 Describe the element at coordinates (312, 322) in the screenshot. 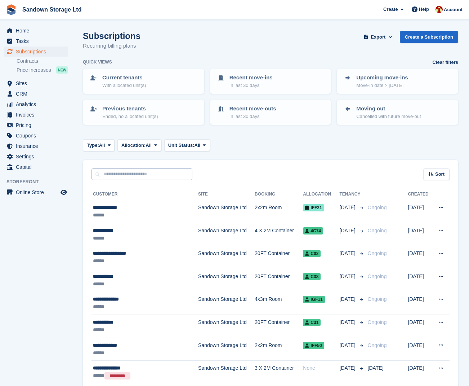

I see `span: C31` at that location.